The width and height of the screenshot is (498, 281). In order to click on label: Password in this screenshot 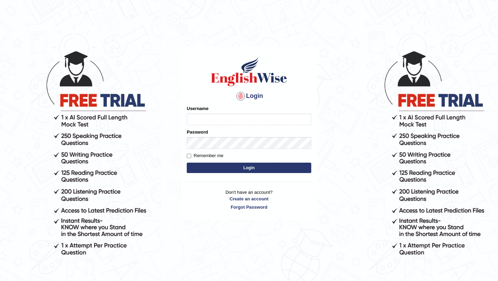, I will do `click(197, 132)`.